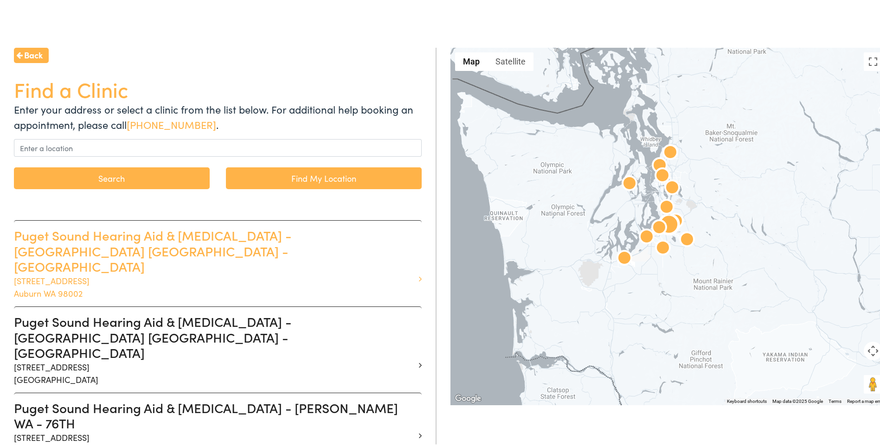  I want to click on button: Show satellite imagery, so click(510, 60).